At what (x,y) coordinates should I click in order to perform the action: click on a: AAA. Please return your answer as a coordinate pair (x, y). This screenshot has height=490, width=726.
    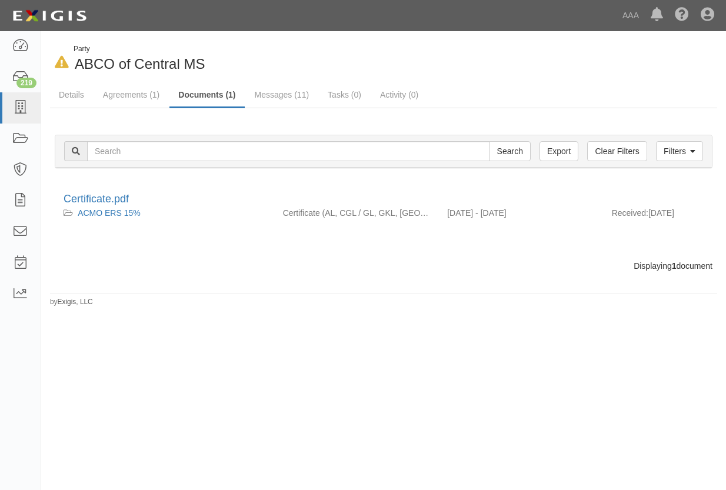
    Looking at the image, I should click on (631, 15).